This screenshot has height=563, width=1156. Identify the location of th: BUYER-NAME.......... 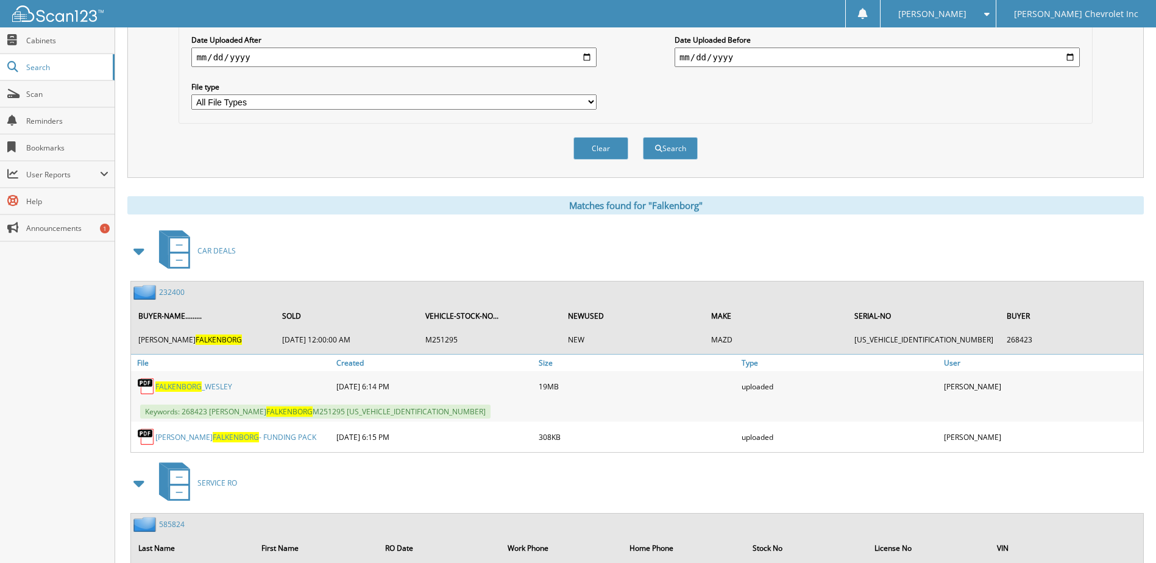
(204, 316).